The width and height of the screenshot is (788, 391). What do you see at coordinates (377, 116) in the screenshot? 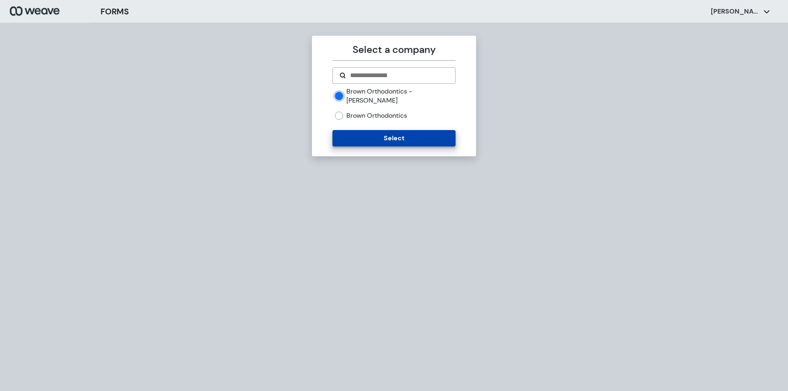
I see `label: Brown Orthodontics` at bounding box center [377, 116].